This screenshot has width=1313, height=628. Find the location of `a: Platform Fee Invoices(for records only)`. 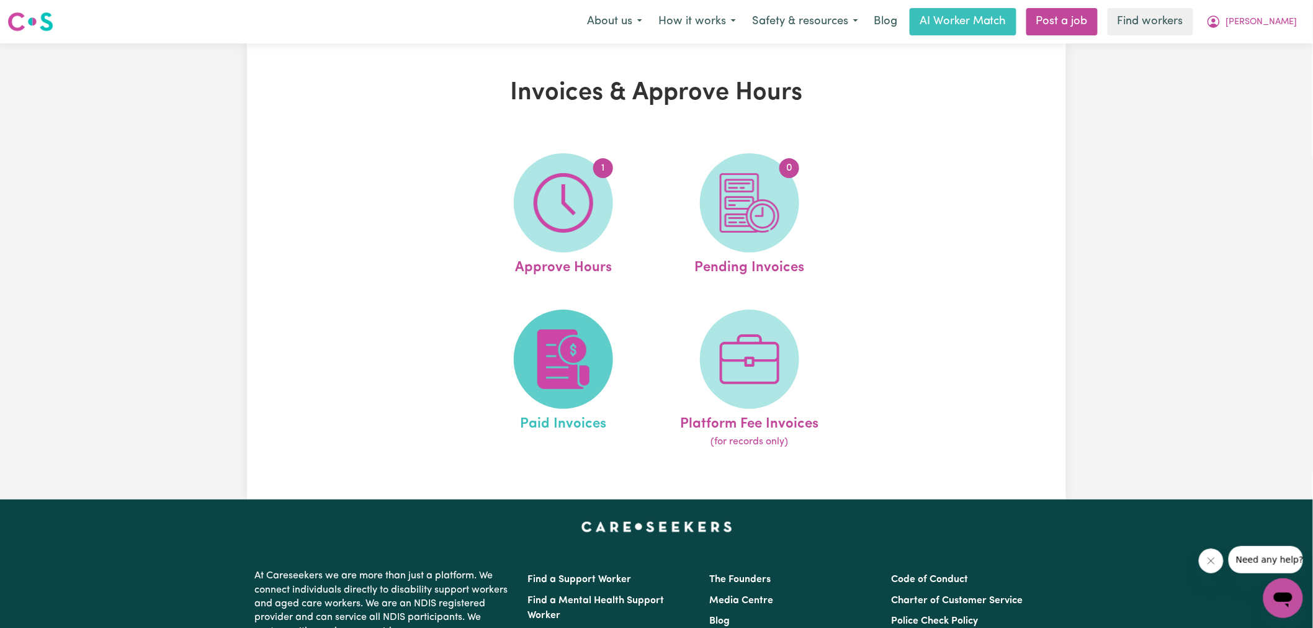

a: Platform Fee Invoices(for records only) is located at coordinates (750, 380).